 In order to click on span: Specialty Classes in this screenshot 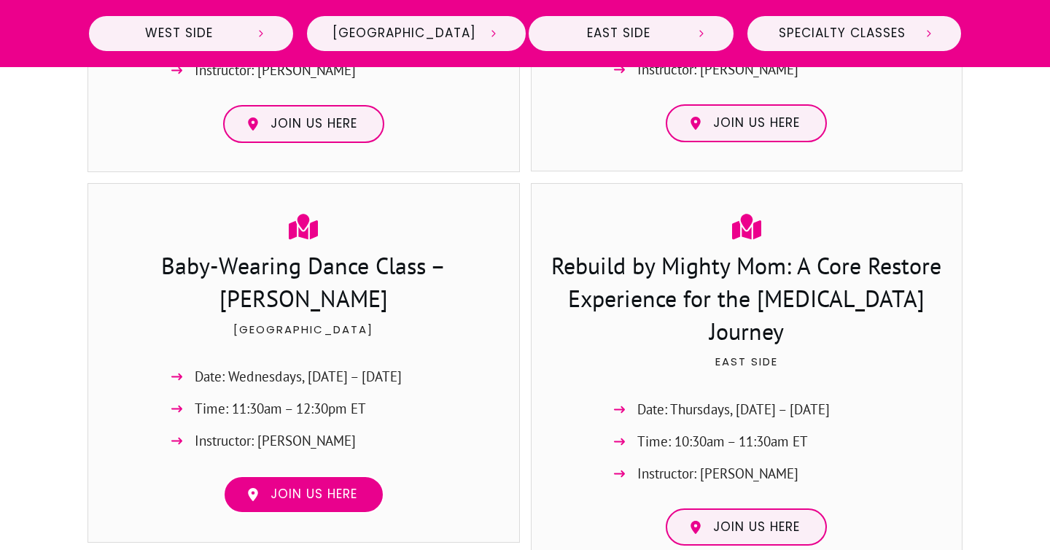, I will do `click(843, 34)`.